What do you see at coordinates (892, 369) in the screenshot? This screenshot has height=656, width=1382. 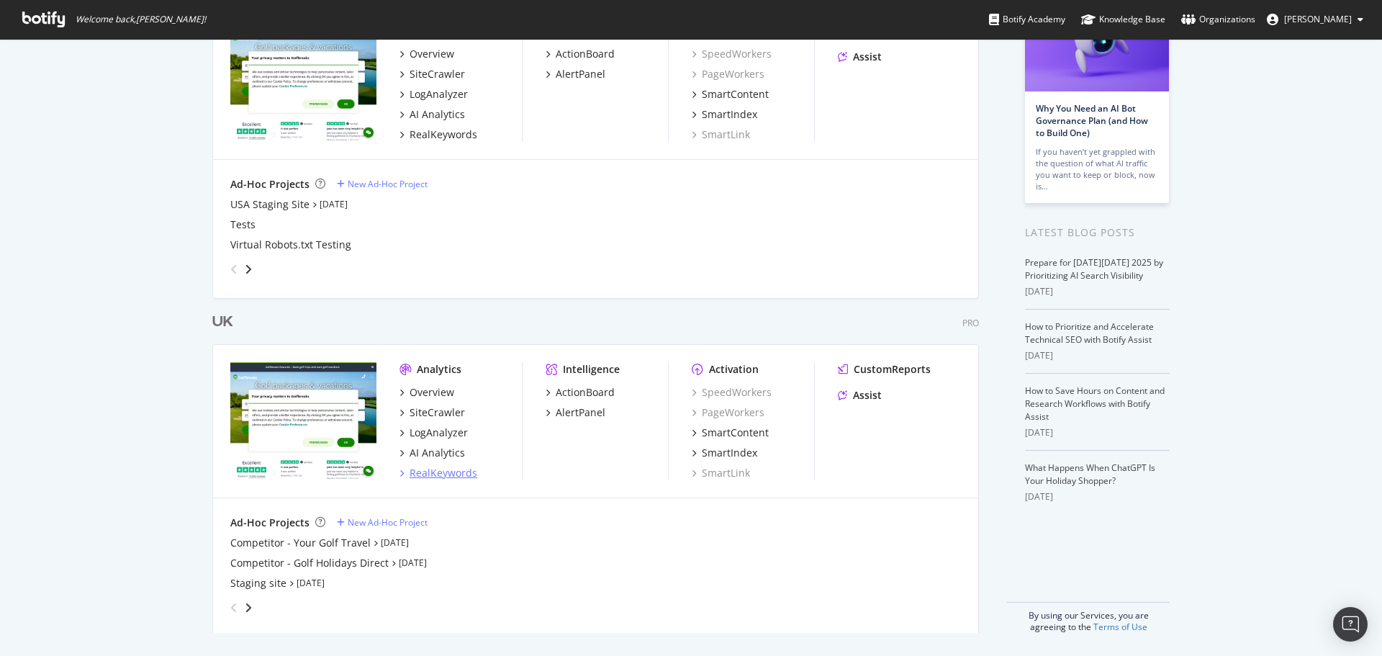 I see `div: CustomReports` at bounding box center [892, 369].